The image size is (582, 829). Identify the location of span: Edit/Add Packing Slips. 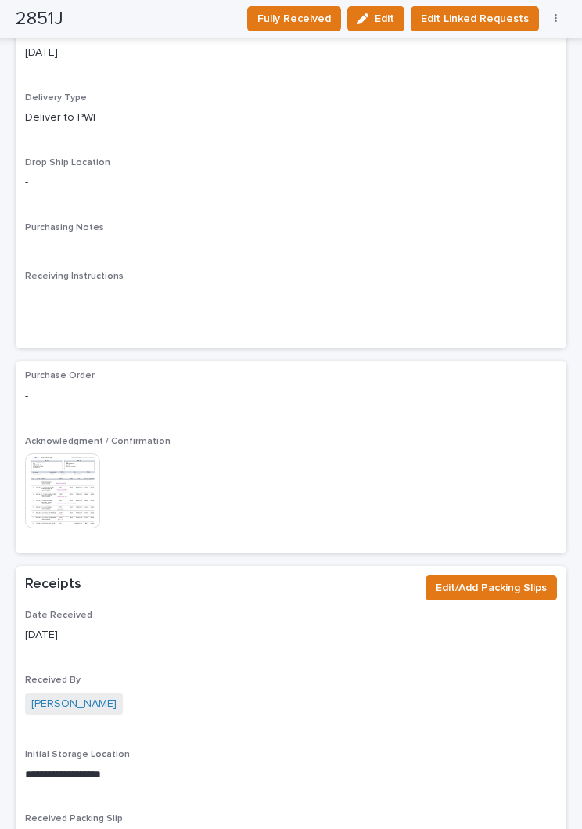
(492, 588).